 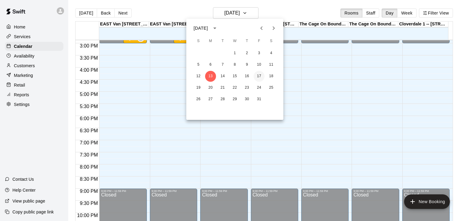 I want to click on button: 6, so click(x=210, y=65).